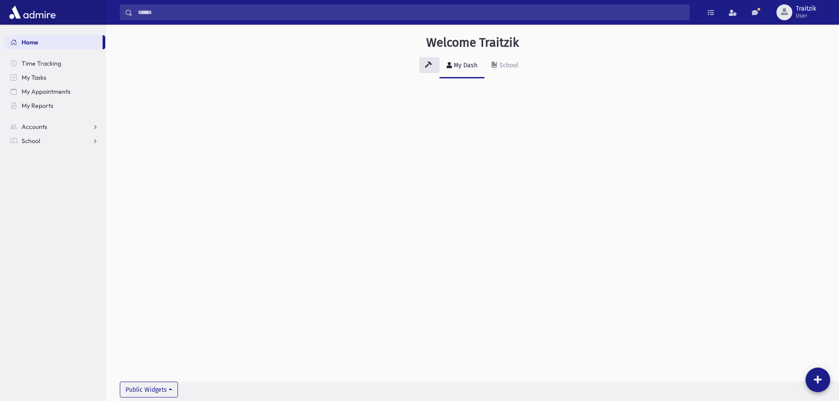  Describe the element at coordinates (32, 12) in the screenshot. I see `img: AdmirePro` at that location.